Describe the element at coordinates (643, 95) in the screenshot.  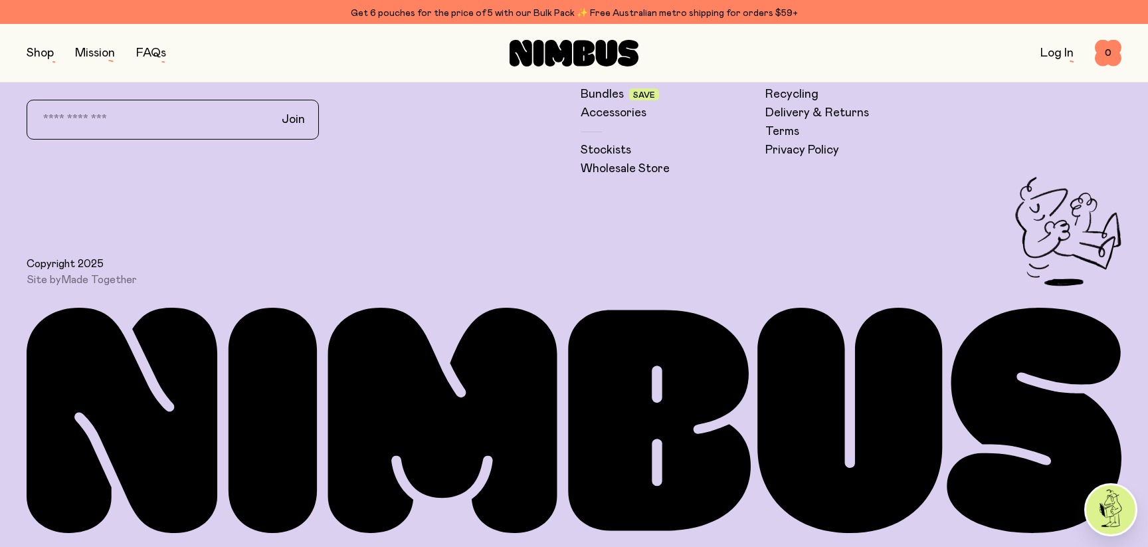
I see `span: Save` at that location.